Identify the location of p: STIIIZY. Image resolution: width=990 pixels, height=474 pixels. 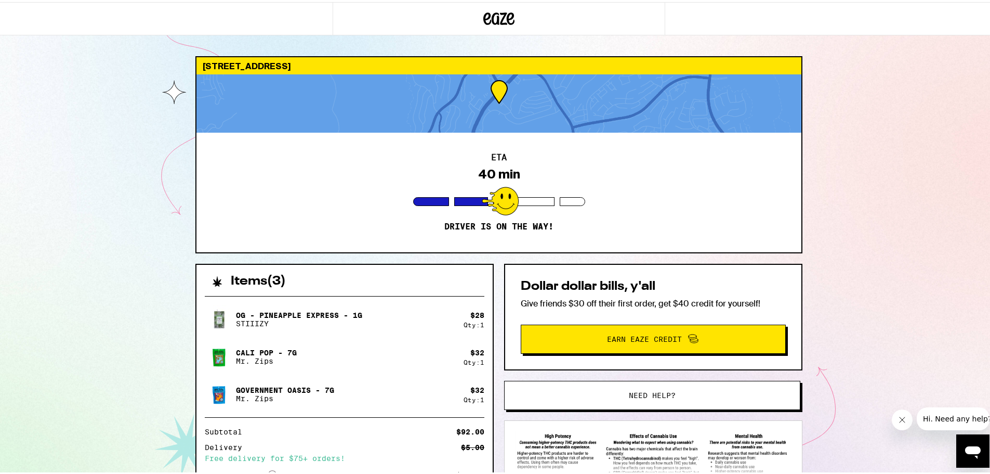
(299, 321).